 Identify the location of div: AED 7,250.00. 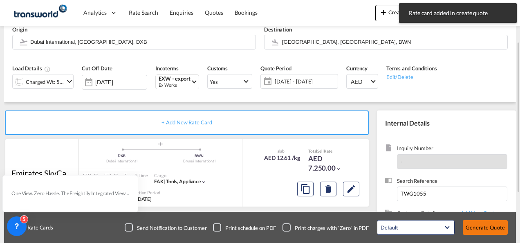
(329, 164).